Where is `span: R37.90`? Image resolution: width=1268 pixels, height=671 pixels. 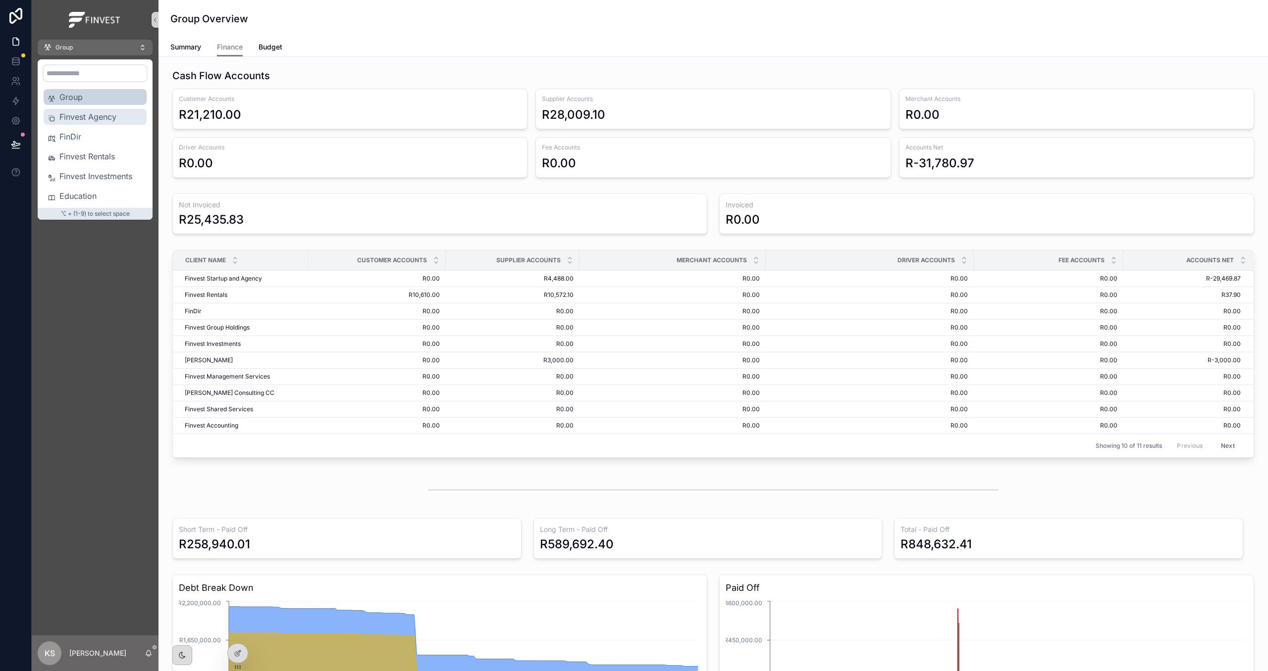 span: R37.90 is located at coordinates (1182, 295).